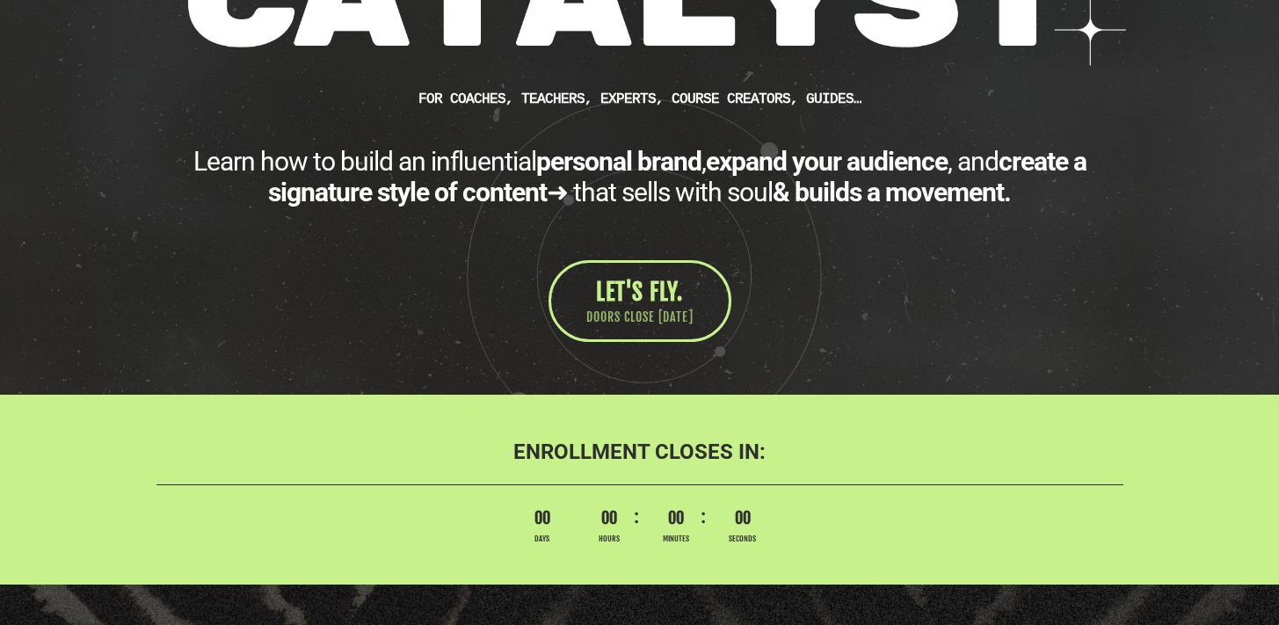 This screenshot has width=1279, height=625. Describe the element at coordinates (891, 192) in the screenshot. I see `b: & builds a movement.` at that location.